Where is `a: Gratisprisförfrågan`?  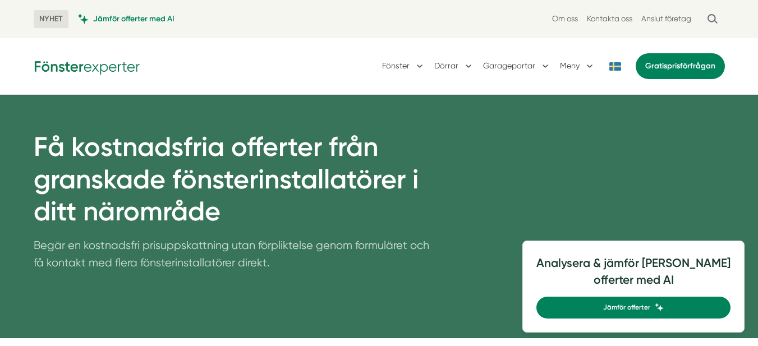
a: Gratisprisförfrågan is located at coordinates (680, 66).